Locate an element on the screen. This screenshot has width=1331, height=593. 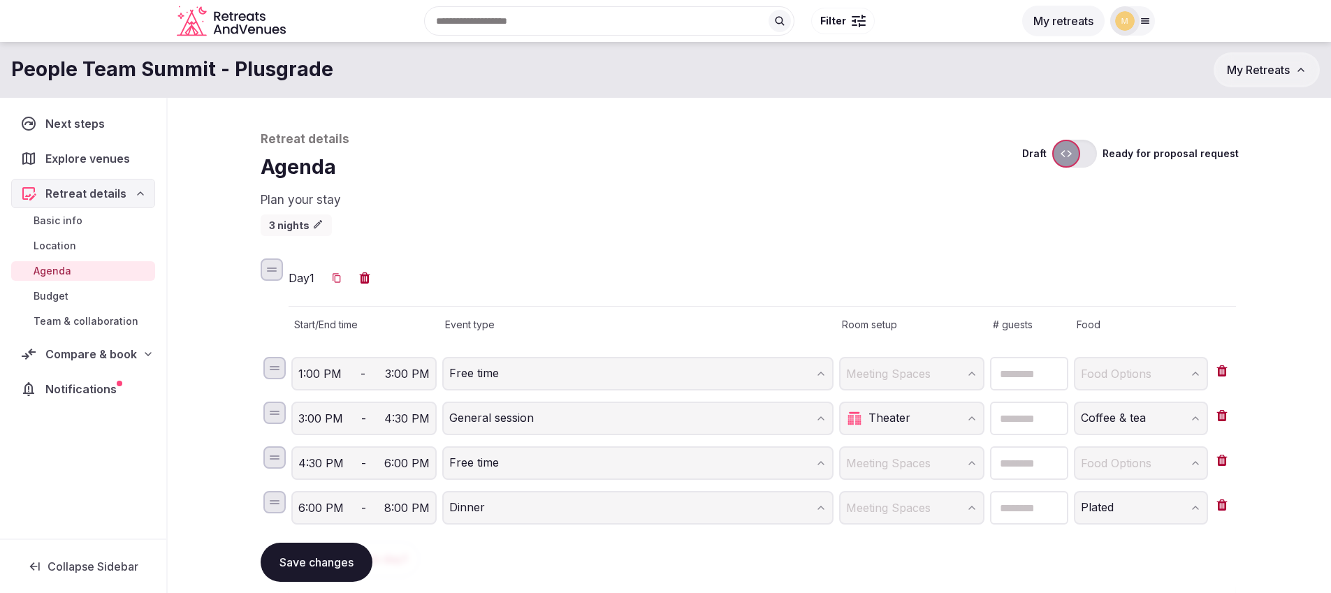
a: Next steps is located at coordinates (83, 124).